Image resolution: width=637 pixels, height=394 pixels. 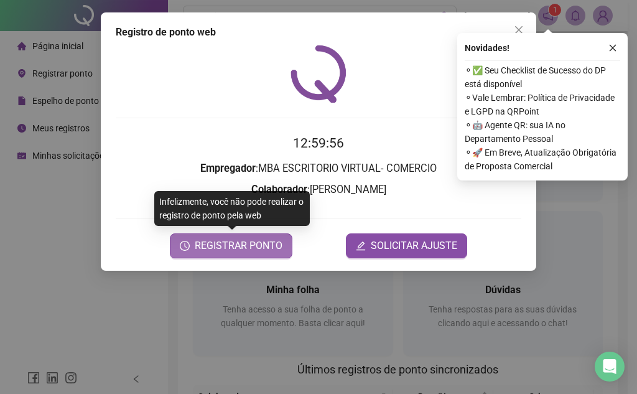 What do you see at coordinates (414, 246) in the screenshot?
I see `span: SOLICITAR AJUSTE` at bounding box center [414, 246].